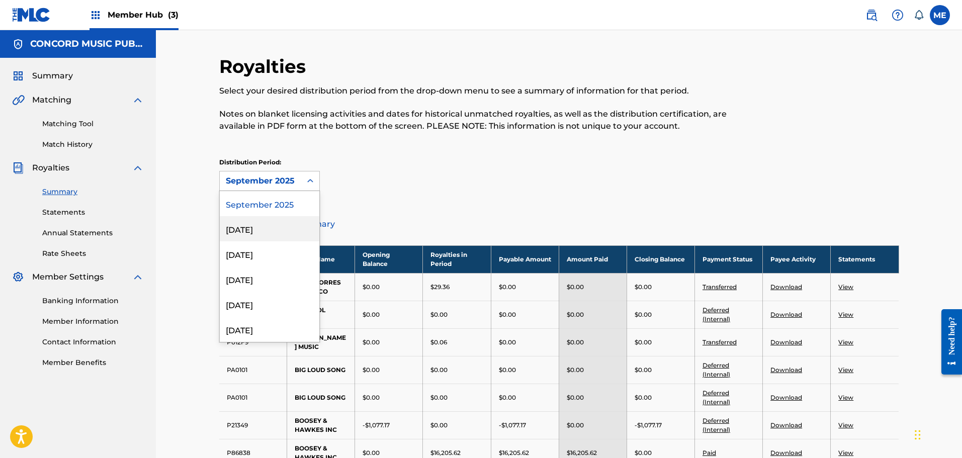 This screenshot has width=962, height=458. What do you see at coordinates (143, 15) in the screenshot?
I see `span: Member Hub` at bounding box center [143, 15].